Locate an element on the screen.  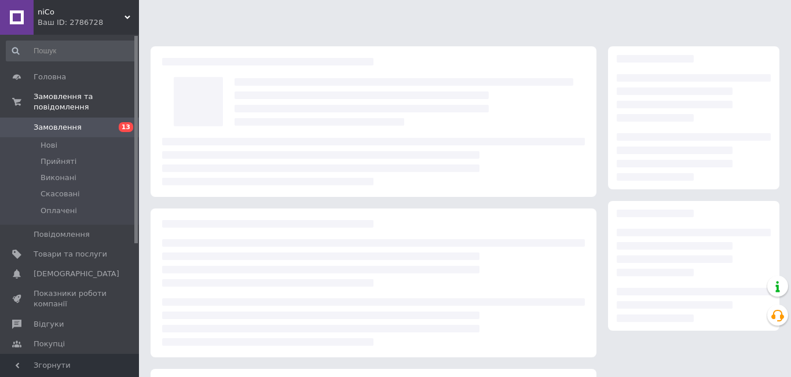
span: Прийняті is located at coordinates (58, 162).